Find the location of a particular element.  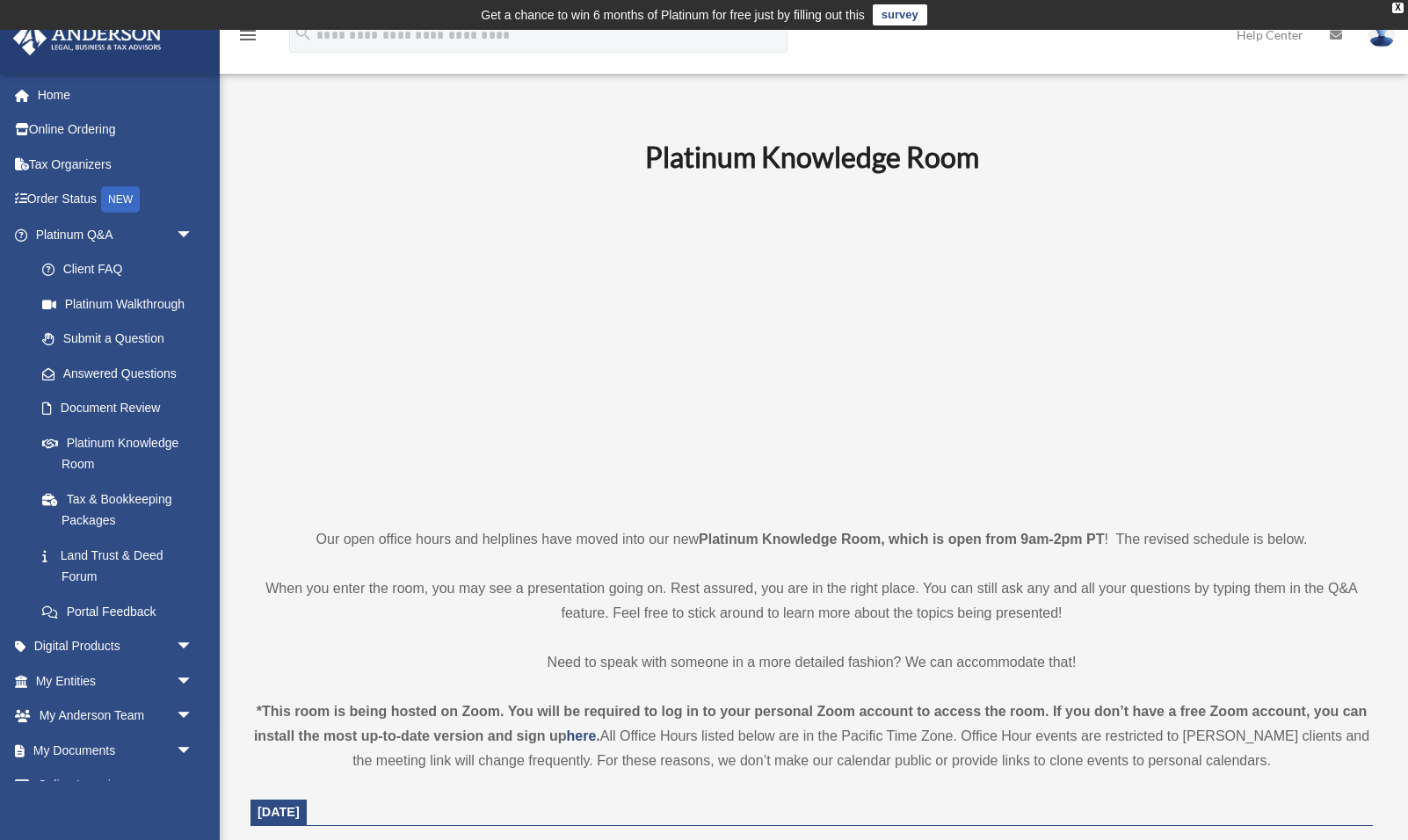

a: Tax Organizers is located at coordinates (116, 164).